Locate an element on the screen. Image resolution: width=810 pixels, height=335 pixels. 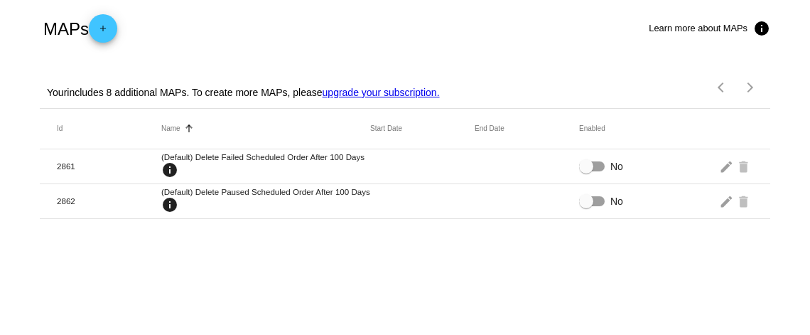
mat-icon: add is located at coordinates (103, 32).